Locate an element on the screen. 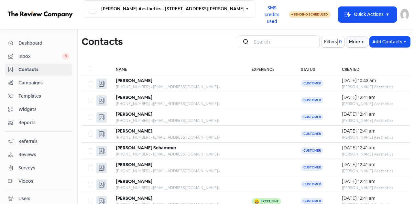 The height and width of the screenshot is (204, 414). span: Campaigns is located at coordinates (44, 83).